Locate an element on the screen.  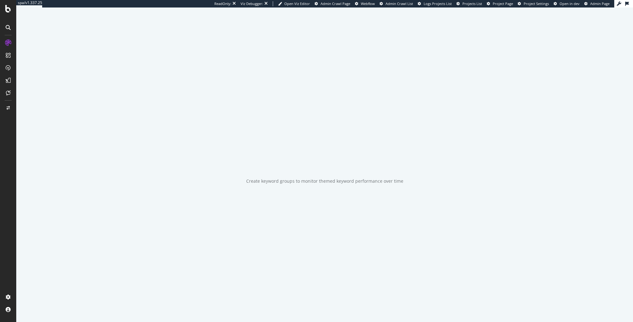
span: Projects List is located at coordinates (472, 3).